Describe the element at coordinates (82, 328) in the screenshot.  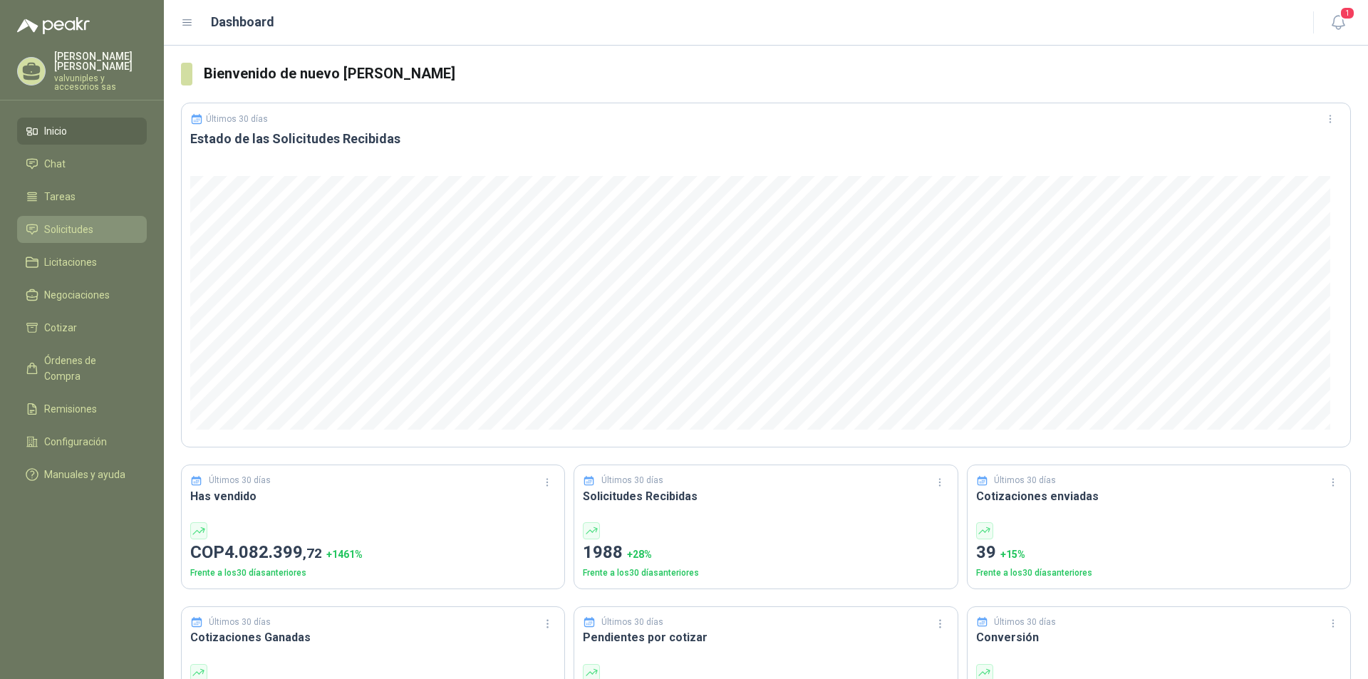
I see `a: Cotizar` at that location.